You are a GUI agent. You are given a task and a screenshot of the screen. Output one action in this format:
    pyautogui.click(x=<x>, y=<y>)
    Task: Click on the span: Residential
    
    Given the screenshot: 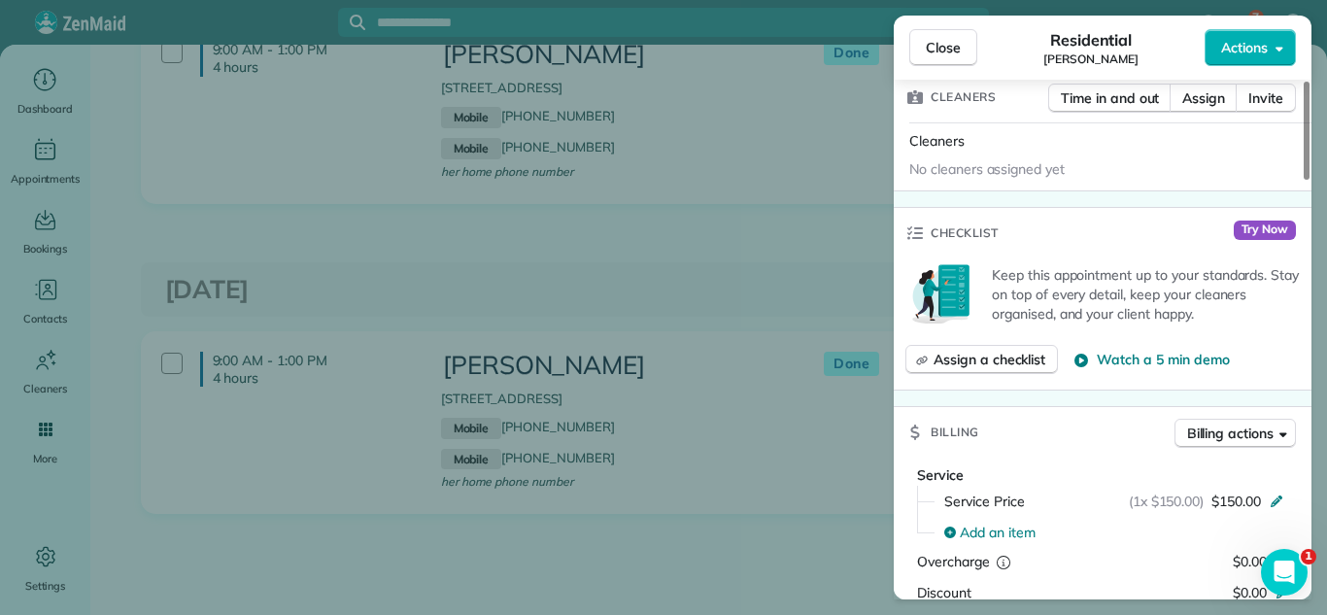 What is the action you would take?
    pyautogui.click(x=1091, y=40)
    